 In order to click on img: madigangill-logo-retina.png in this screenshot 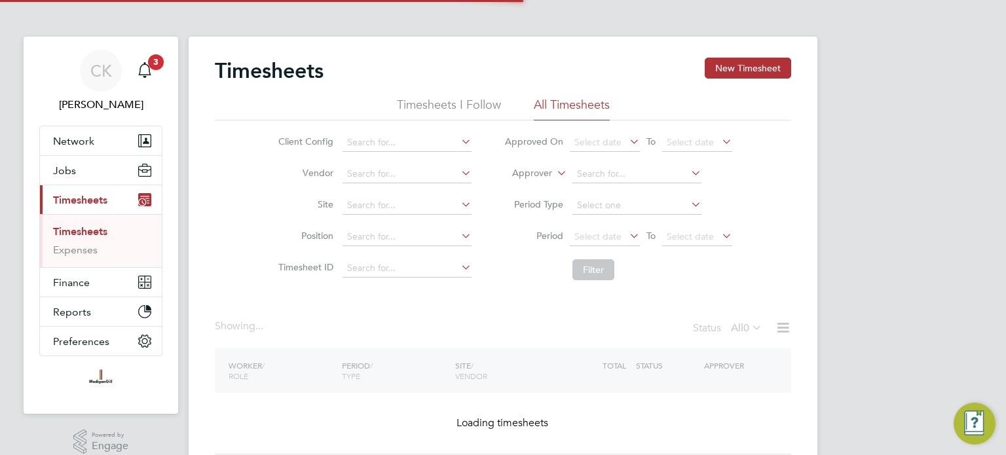, I will do `click(100, 380)`.